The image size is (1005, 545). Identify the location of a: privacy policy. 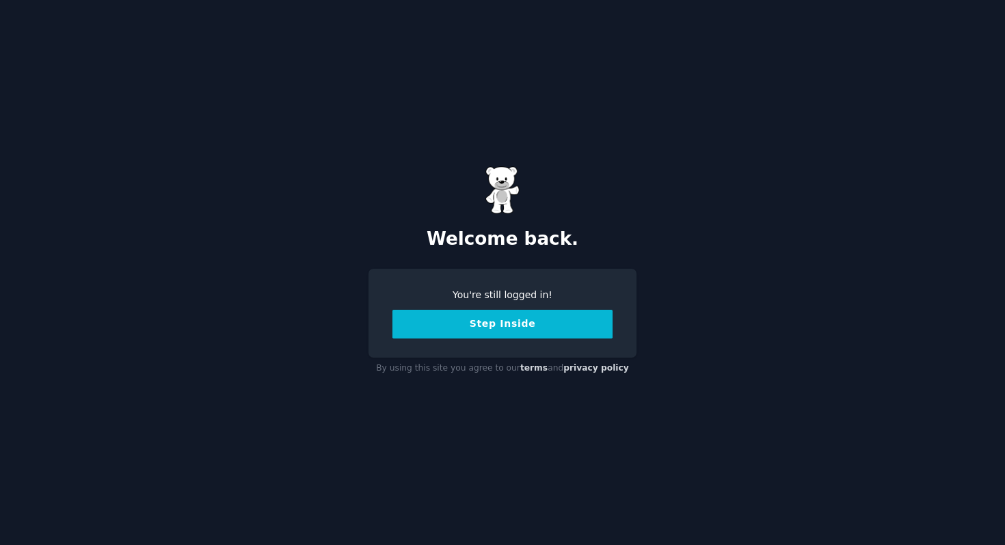
(596, 368).